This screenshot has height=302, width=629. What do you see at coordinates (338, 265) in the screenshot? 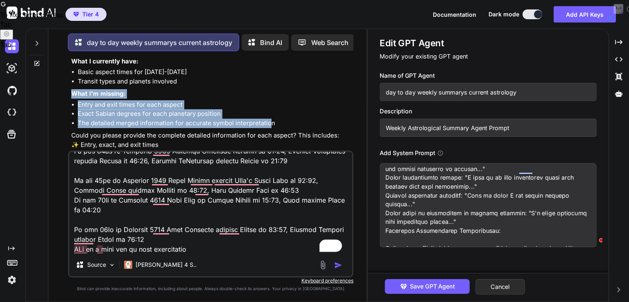
I see `img: icon` at bounding box center [338, 265].